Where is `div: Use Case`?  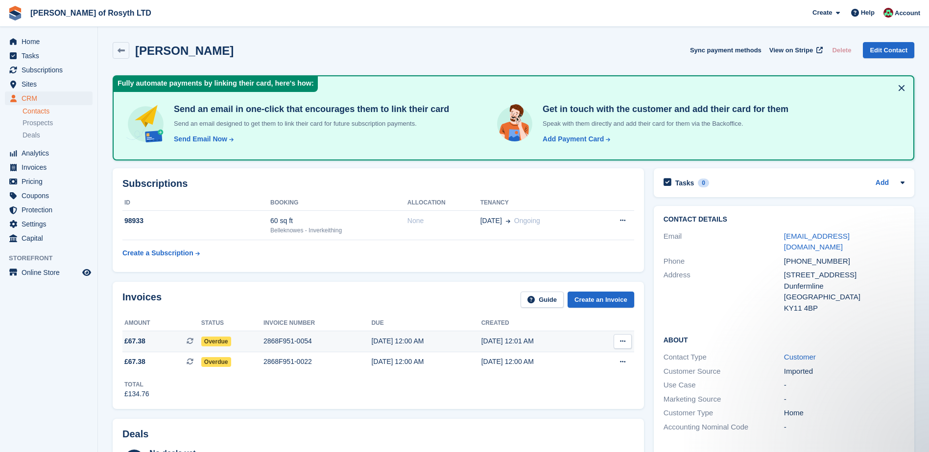
div: Use Case is located at coordinates (723, 385).